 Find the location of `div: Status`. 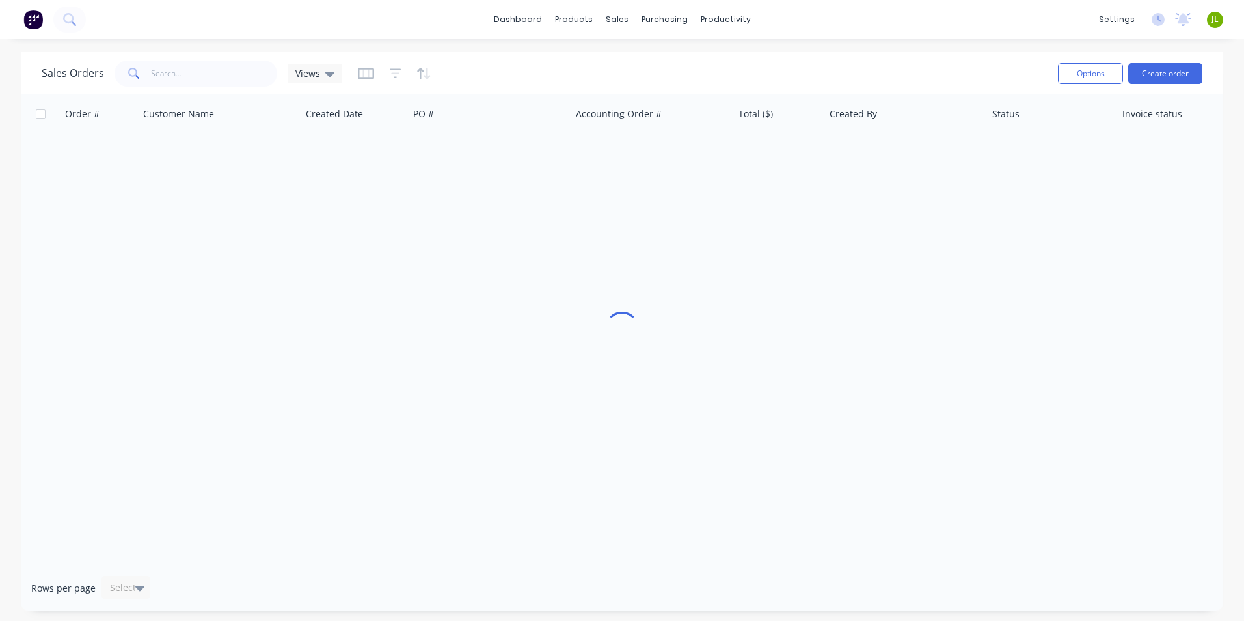

div: Status is located at coordinates (1006, 114).